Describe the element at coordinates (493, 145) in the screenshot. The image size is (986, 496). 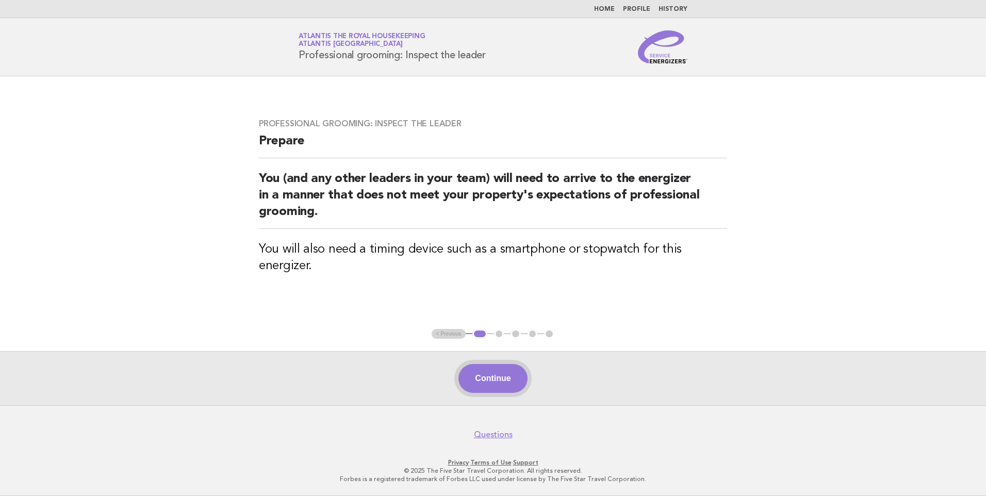
I see `h2: Prepare` at that location.